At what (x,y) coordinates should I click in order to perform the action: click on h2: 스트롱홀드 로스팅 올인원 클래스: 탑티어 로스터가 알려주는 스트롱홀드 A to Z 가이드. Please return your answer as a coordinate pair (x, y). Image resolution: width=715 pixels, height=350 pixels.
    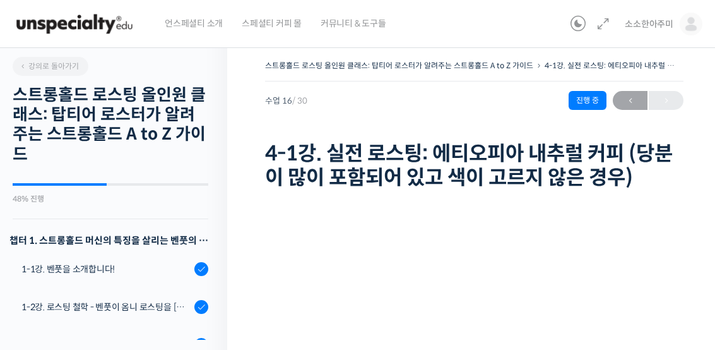
    Looking at the image, I should click on (110, 124).